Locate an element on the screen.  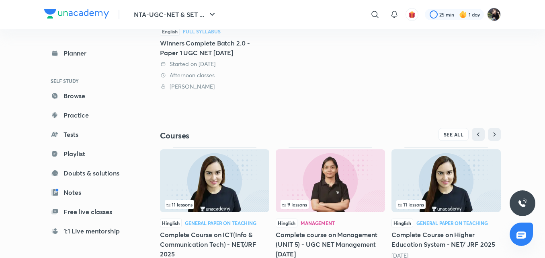
span: SEE ALL is located at coordinates (454, 134).